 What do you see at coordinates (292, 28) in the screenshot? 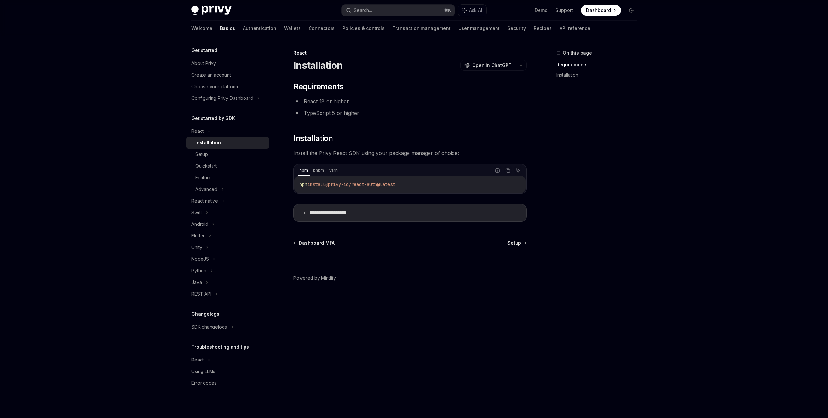
I see `a: Wallets` at bounding box center [292, 28].